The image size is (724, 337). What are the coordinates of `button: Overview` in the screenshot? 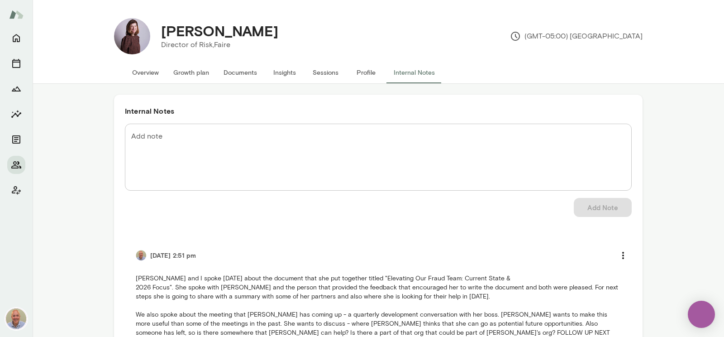 It's located at (145, 72).